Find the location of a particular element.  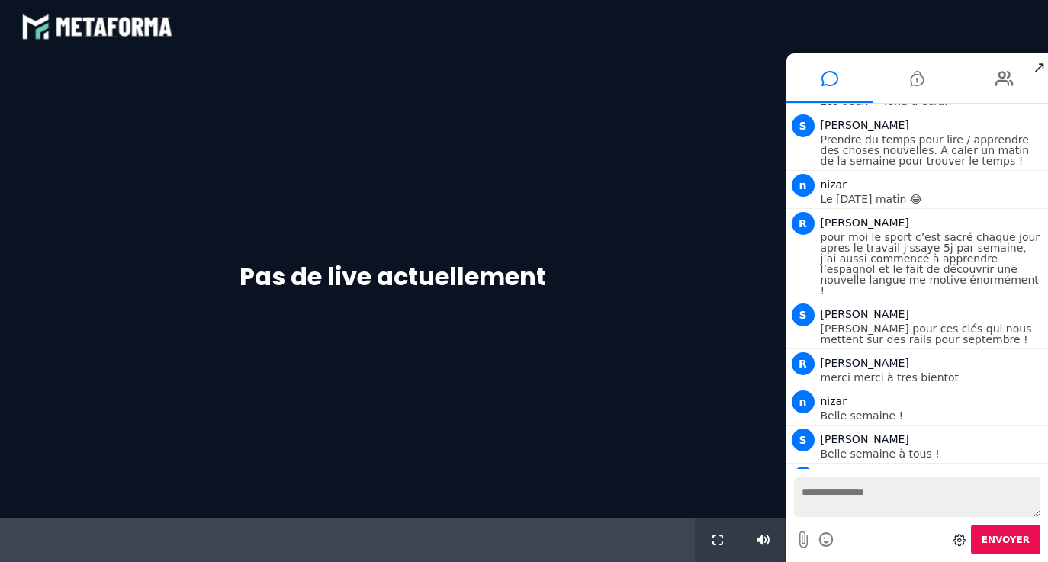

p: Les deux + fond d’écran is located at coordinates (933, 101).